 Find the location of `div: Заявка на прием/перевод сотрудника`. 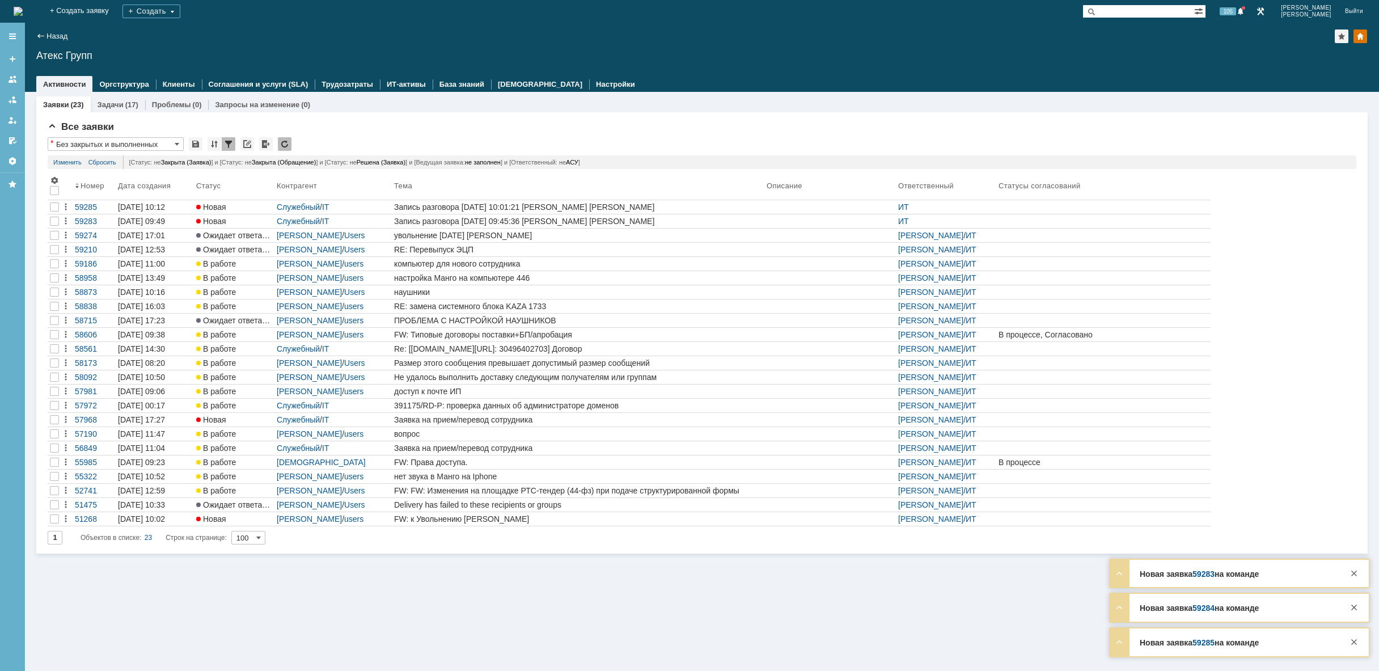

div: Заявка на прием/перевод сотрудника is located at coordinates (578, 420).